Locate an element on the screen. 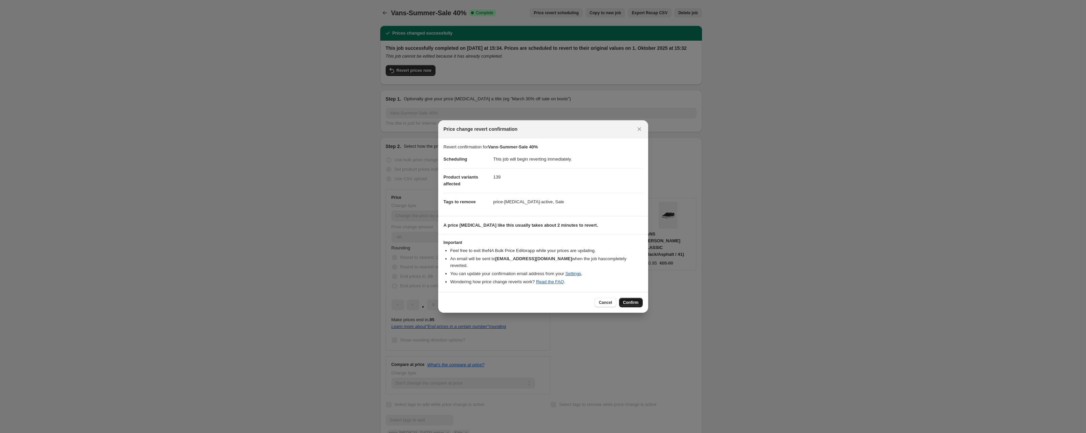  span: Scheduling is located at coordinates (456, 159).